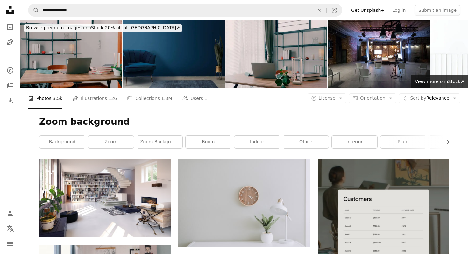  Describe the element at coordinates (205, 98) in the screenshot. I see `span: 1` at that location.